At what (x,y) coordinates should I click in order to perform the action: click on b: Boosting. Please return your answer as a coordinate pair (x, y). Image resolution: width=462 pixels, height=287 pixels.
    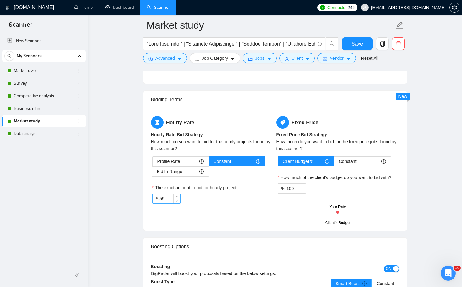
    Looking at the image, I should click on (160, 267).